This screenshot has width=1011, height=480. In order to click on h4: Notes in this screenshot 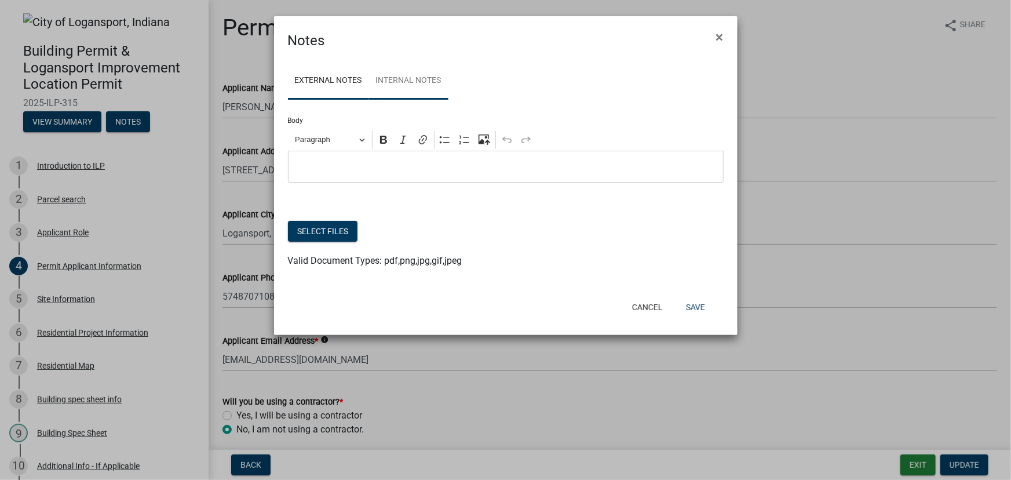, I will do `click(306, 41)`.